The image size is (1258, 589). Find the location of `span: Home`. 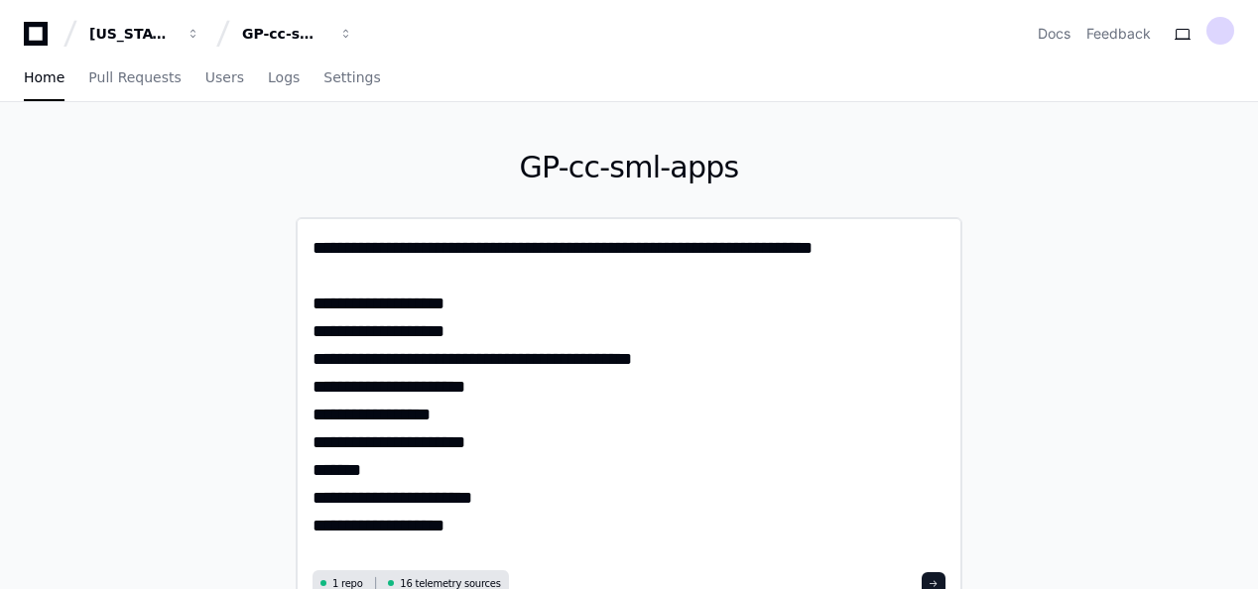

span: Home is located at coordinates (44, 77).